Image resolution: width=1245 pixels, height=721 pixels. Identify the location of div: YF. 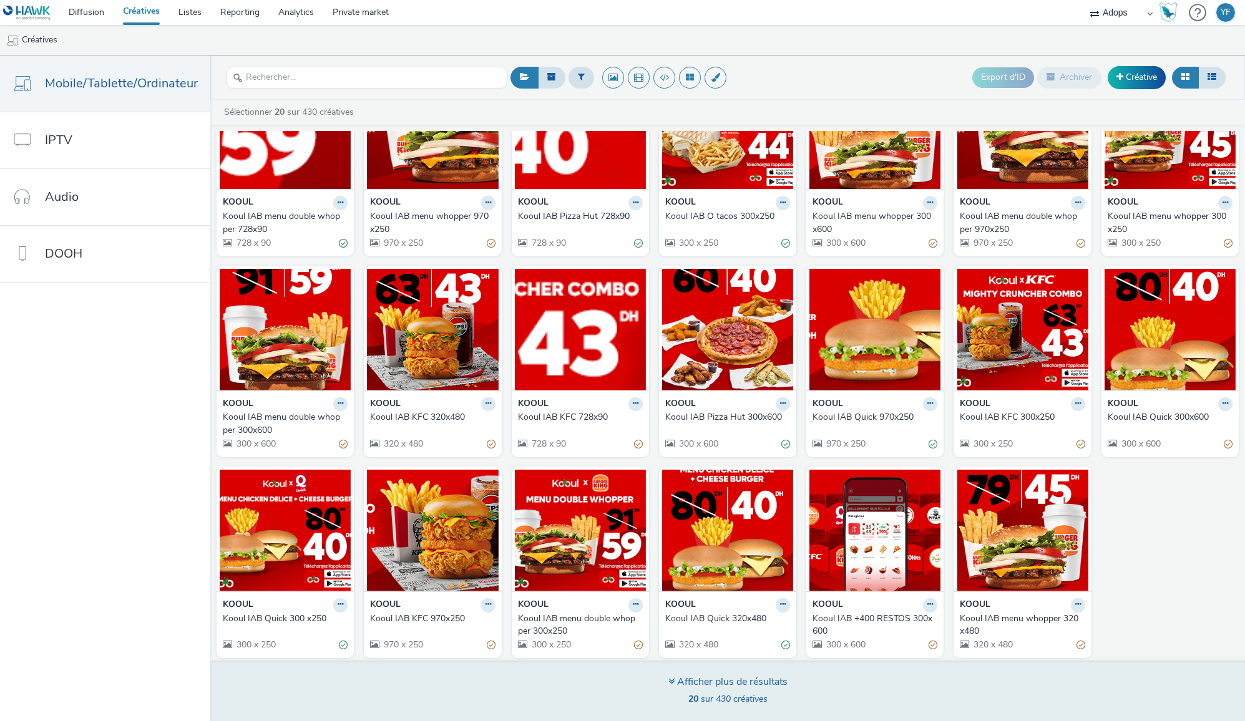
(1225, 12).